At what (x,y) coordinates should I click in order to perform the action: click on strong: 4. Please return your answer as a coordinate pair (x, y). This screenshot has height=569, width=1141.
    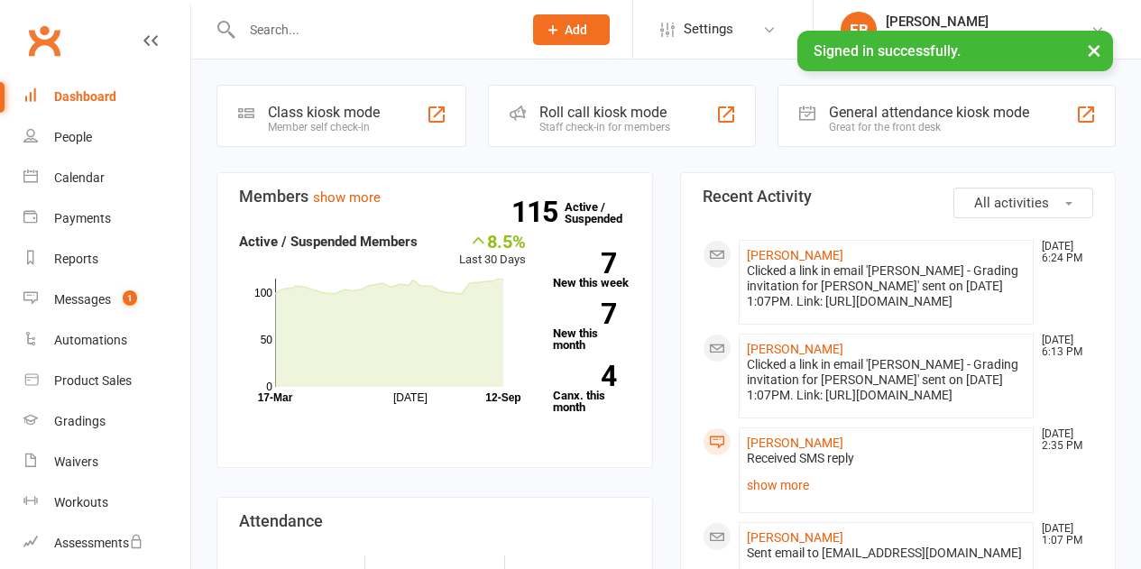
    Looking at the image, I should click on (584, 376).